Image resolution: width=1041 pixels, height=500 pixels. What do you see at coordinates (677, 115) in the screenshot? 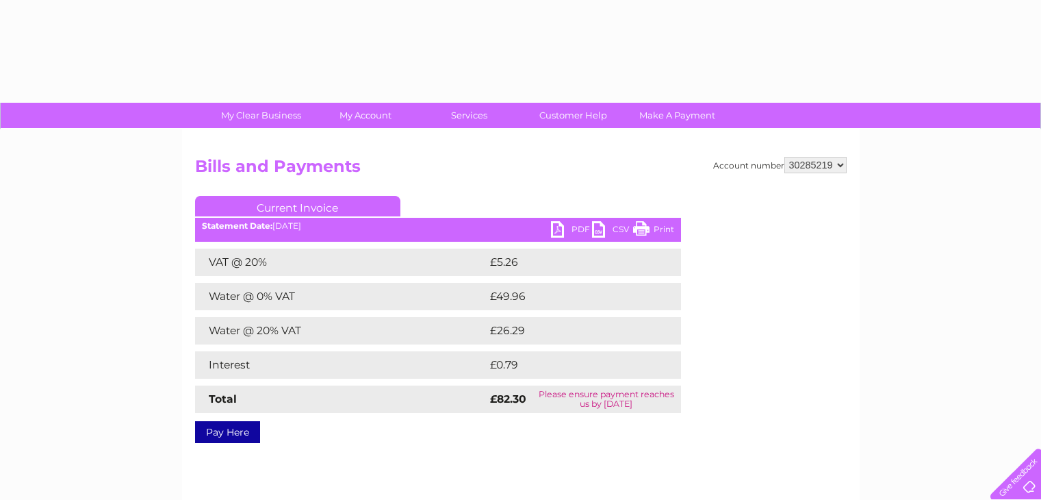
I see `a: Make A Payment` at bounding box center [677, 115].